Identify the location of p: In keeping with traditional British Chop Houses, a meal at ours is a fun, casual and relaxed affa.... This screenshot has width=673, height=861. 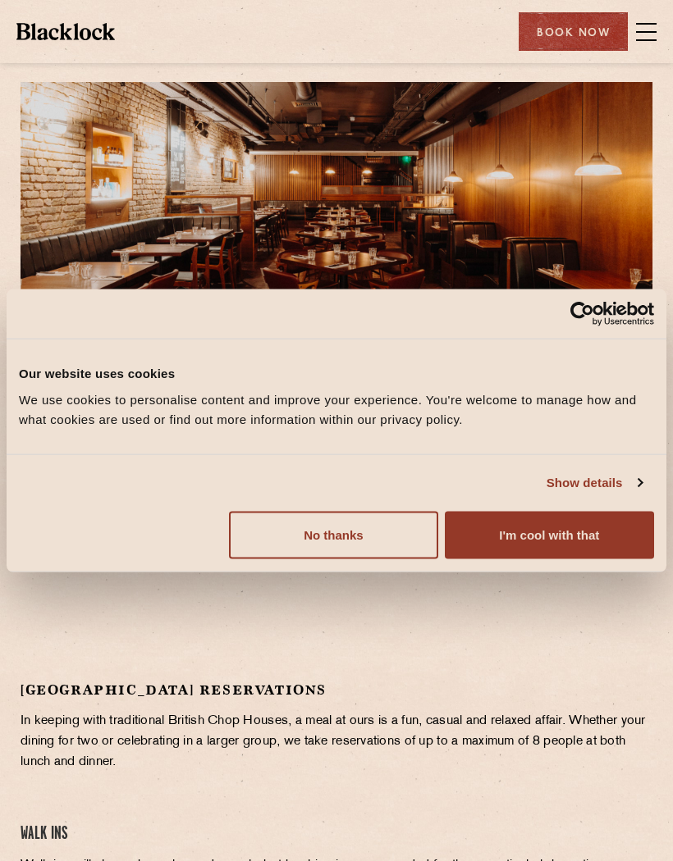
(336, 741).